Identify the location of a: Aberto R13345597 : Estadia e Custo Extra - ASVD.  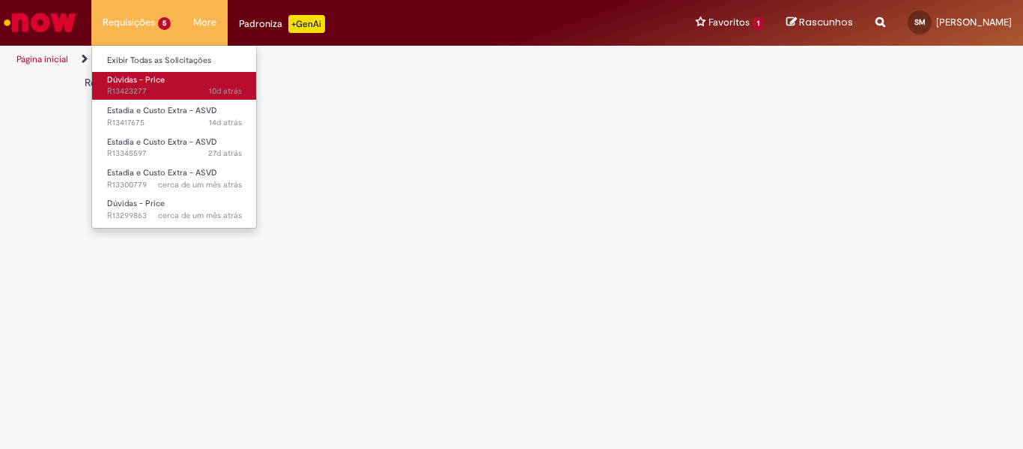
(175, 148).